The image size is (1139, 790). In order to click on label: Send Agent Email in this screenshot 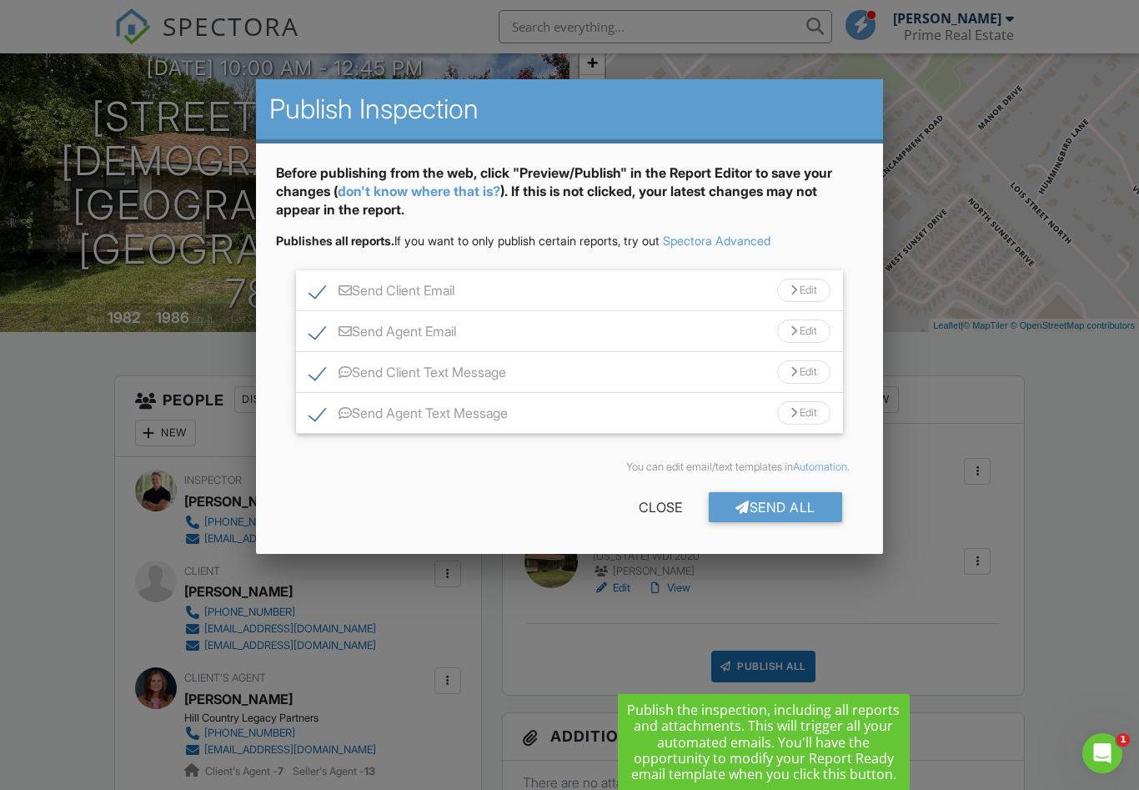, I will do `click(383, 334)`.